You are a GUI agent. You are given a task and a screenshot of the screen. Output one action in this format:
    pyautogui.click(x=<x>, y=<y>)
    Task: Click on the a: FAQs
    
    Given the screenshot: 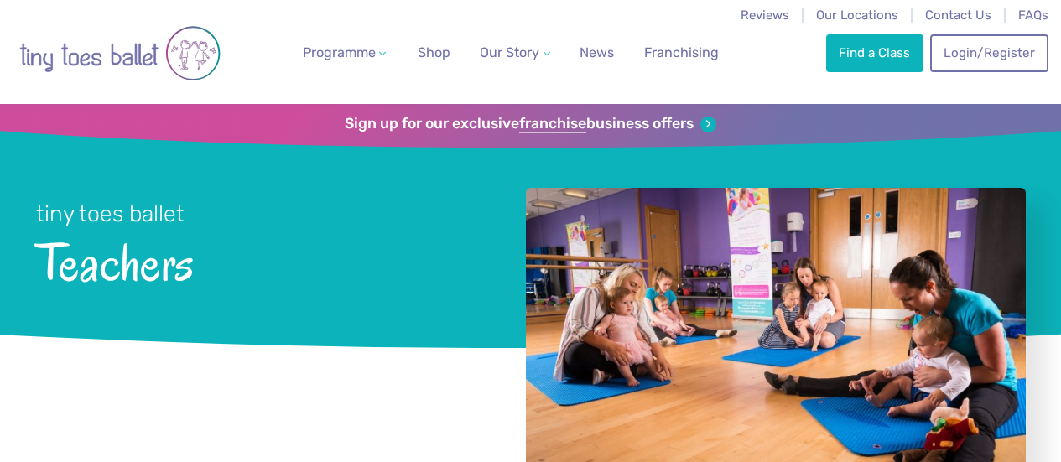 What is the action you would take?
    pyautogui.click(x=1033, y=15)
    